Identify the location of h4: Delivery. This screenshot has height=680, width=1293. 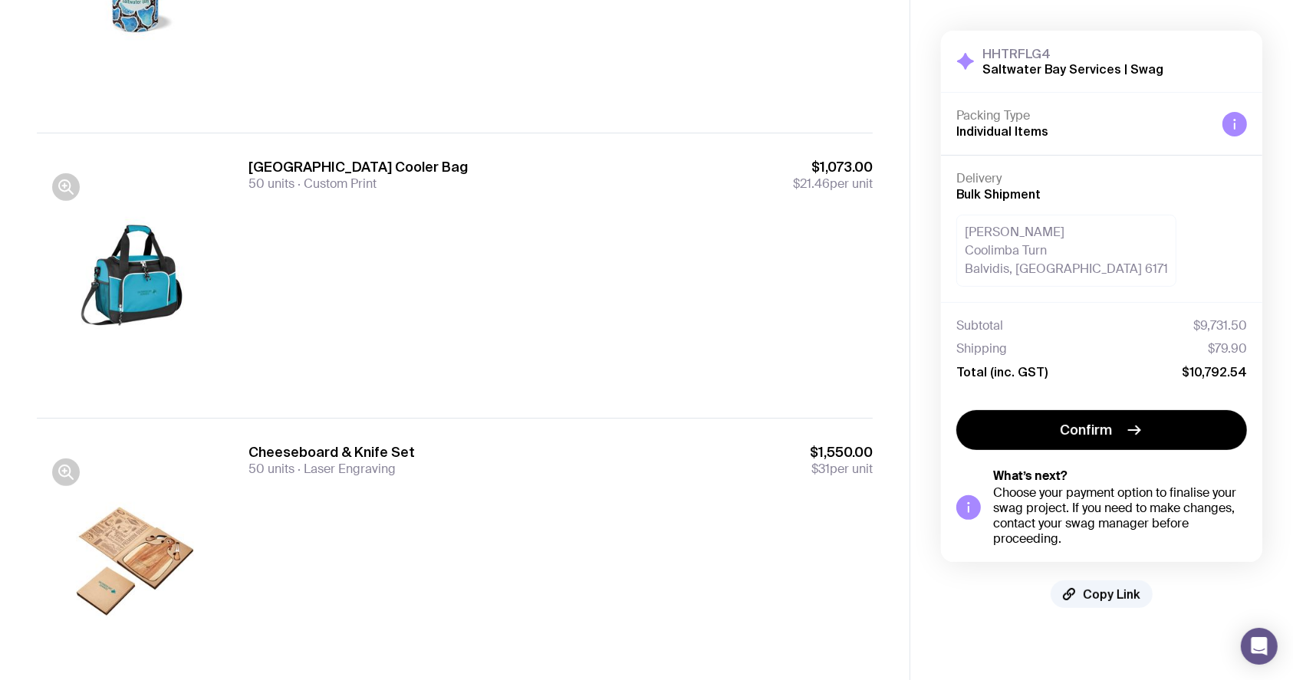
(1102, 179).